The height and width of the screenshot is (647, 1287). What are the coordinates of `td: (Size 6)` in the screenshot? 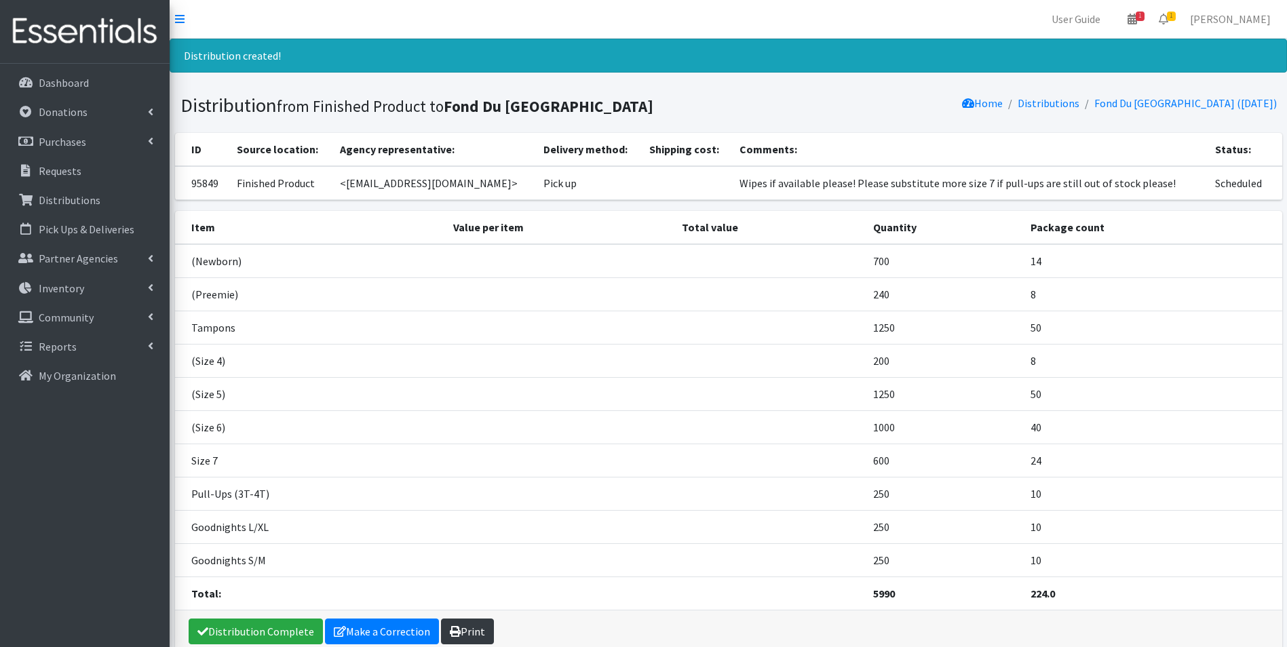 It's located at (310, 427).